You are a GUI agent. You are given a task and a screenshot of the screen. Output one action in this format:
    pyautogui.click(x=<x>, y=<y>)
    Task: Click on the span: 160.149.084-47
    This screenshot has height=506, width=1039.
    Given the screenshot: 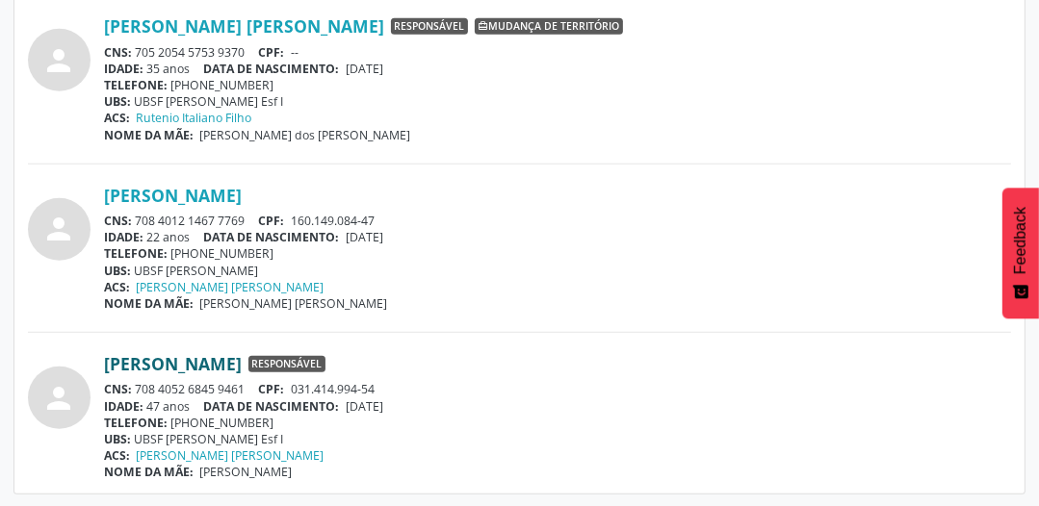 What is the action you would take?
    pyautogui.click(x=332, y=220)
    